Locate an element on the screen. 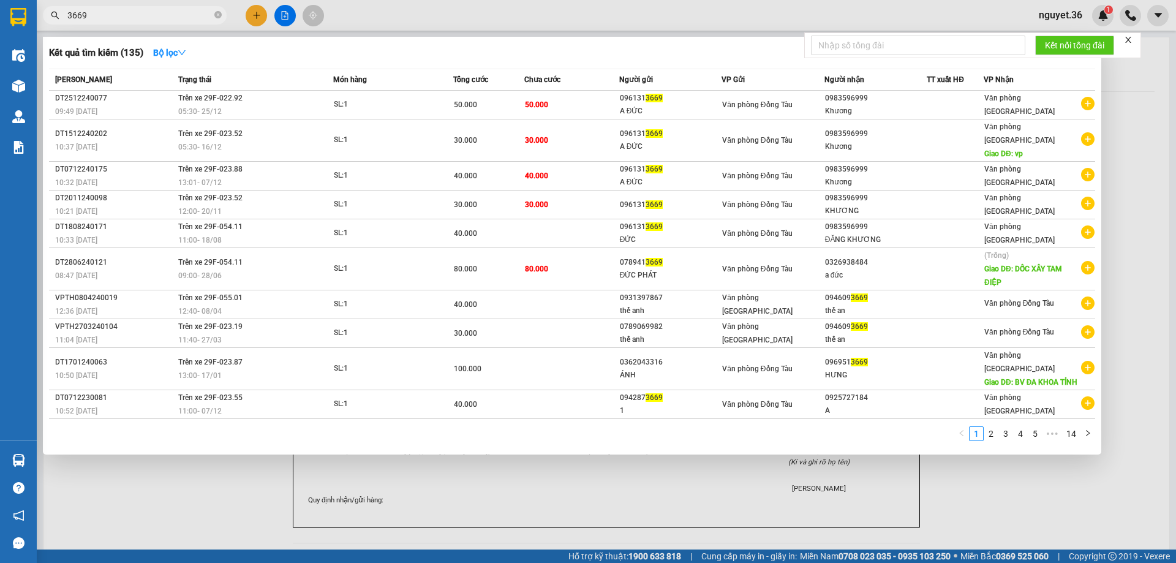  a: 5 is located at coordinates (1035, 434).